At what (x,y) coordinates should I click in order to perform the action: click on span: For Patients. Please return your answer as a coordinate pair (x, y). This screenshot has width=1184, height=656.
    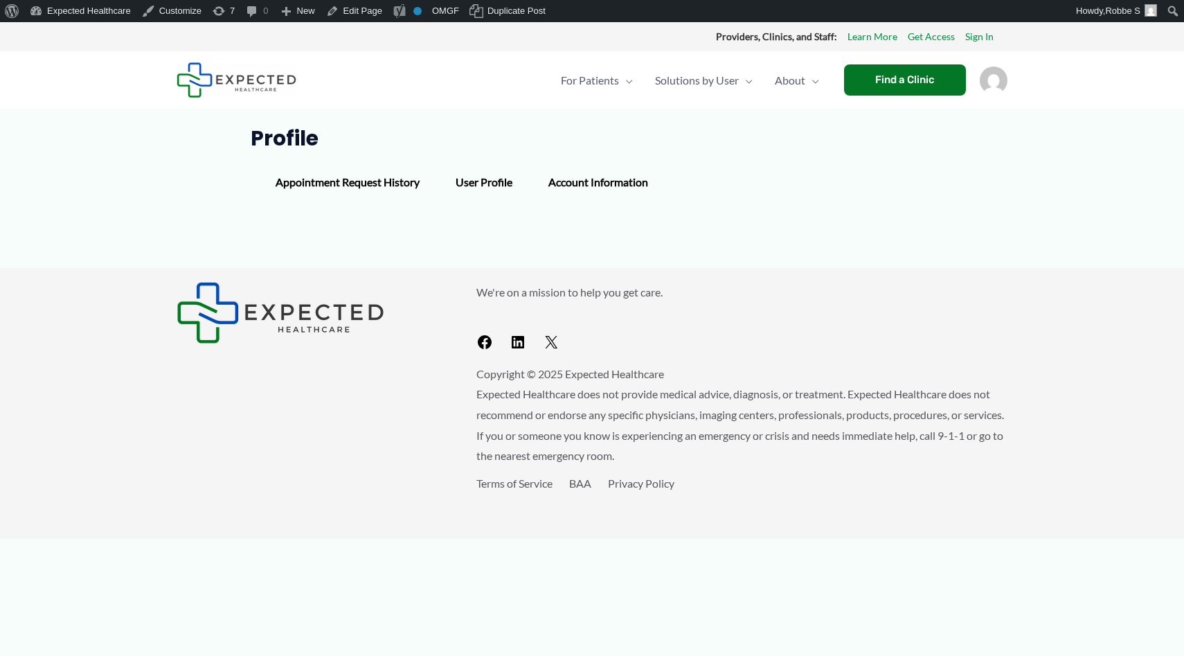
    Looking at the image, I should click on (590, 80).